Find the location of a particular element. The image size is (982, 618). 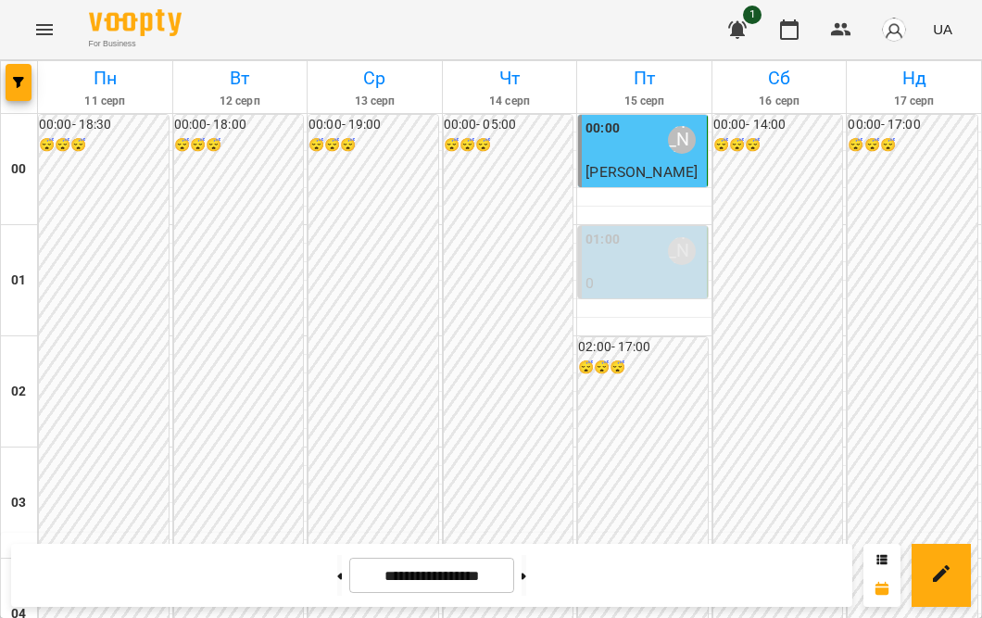

h6: Ср is located at coordinates (374, 78).